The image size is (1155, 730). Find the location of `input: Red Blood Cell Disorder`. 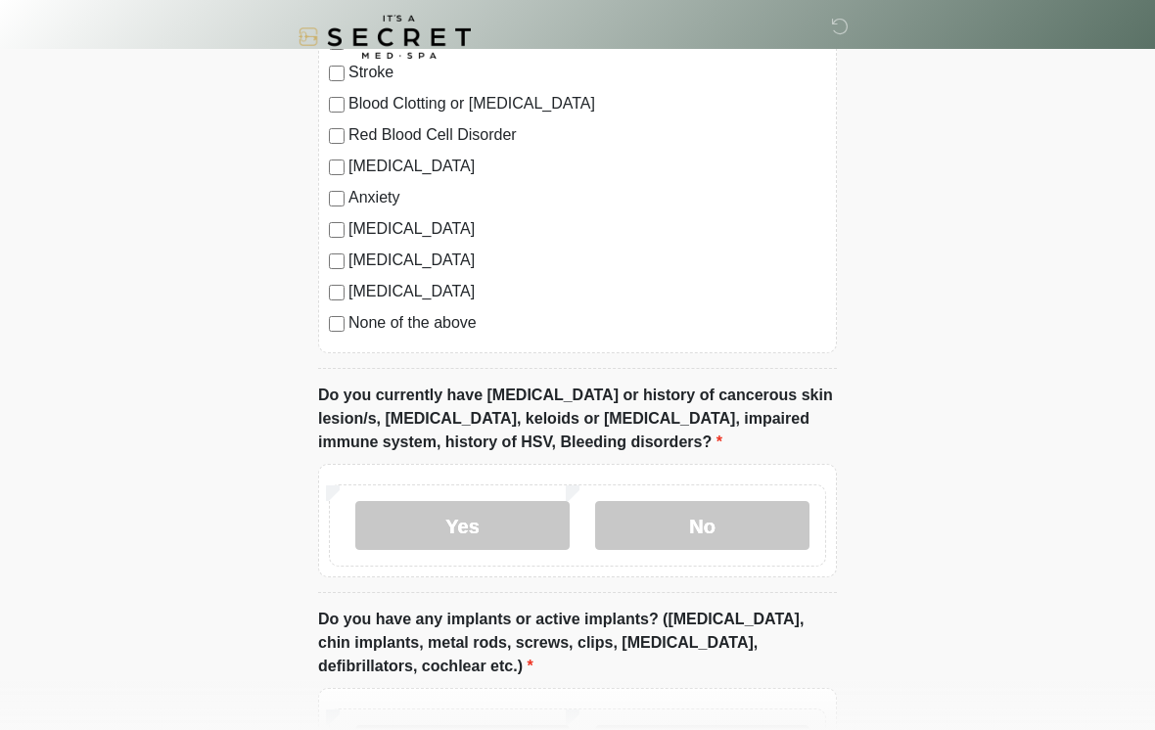

input: Red Blood Cell Disorder is located at coordinates (337, 136).